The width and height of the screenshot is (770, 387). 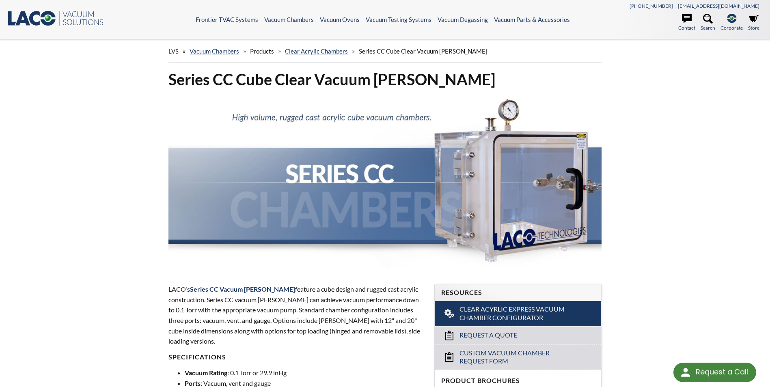 I want to click on li: : 0.1 Torr or 29.9 inHg, so click(x=304, y=373).